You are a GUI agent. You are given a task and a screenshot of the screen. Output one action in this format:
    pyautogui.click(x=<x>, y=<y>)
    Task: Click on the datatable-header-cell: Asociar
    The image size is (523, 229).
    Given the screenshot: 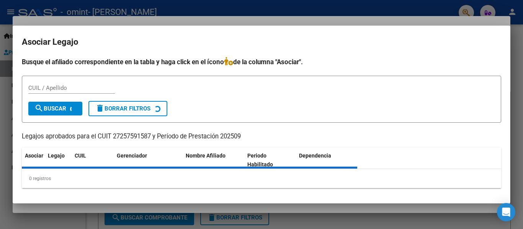 What is the action you would take?
    pyautogui.click(x=33, y=160)
    